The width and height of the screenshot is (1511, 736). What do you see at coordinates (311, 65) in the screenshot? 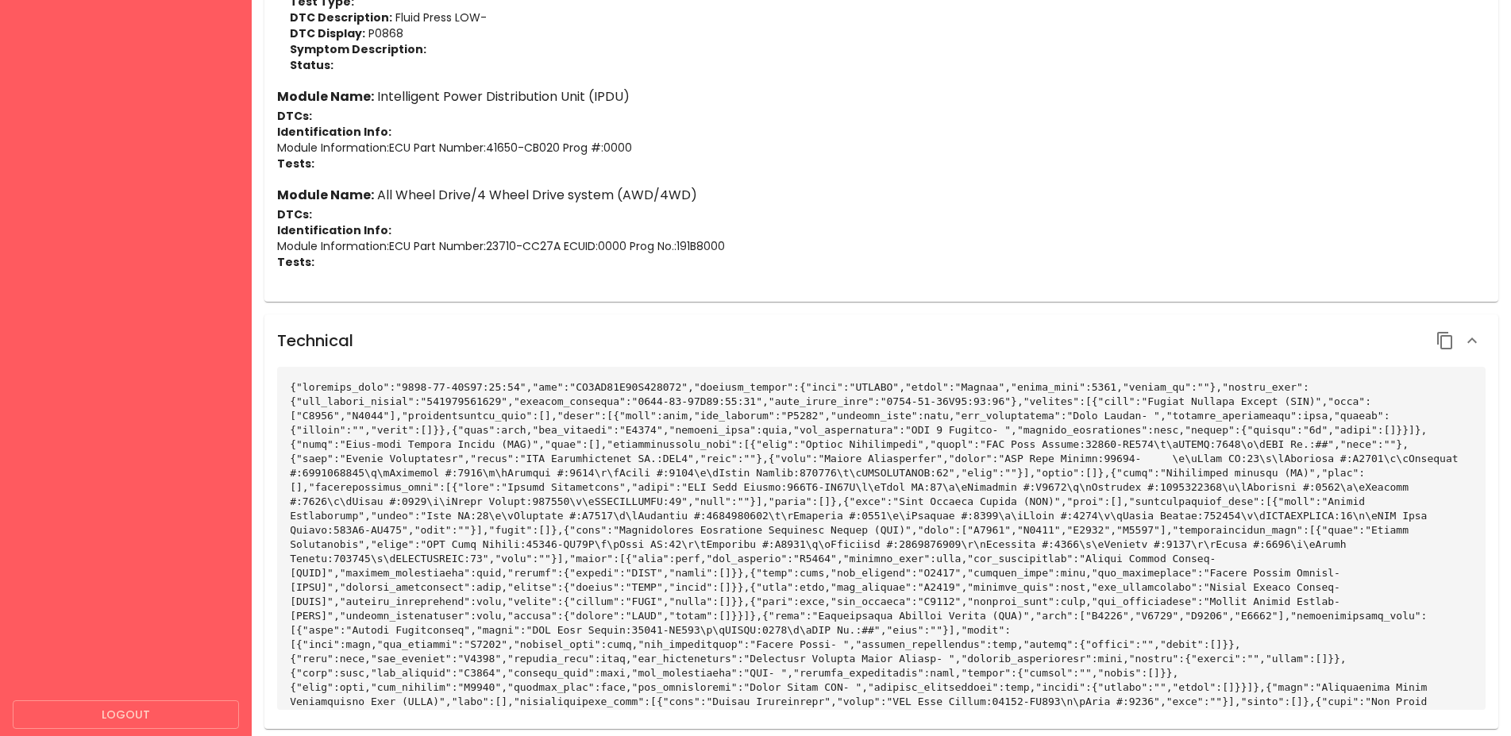
I see `strong: Status:` at bounding box center [311, 65].